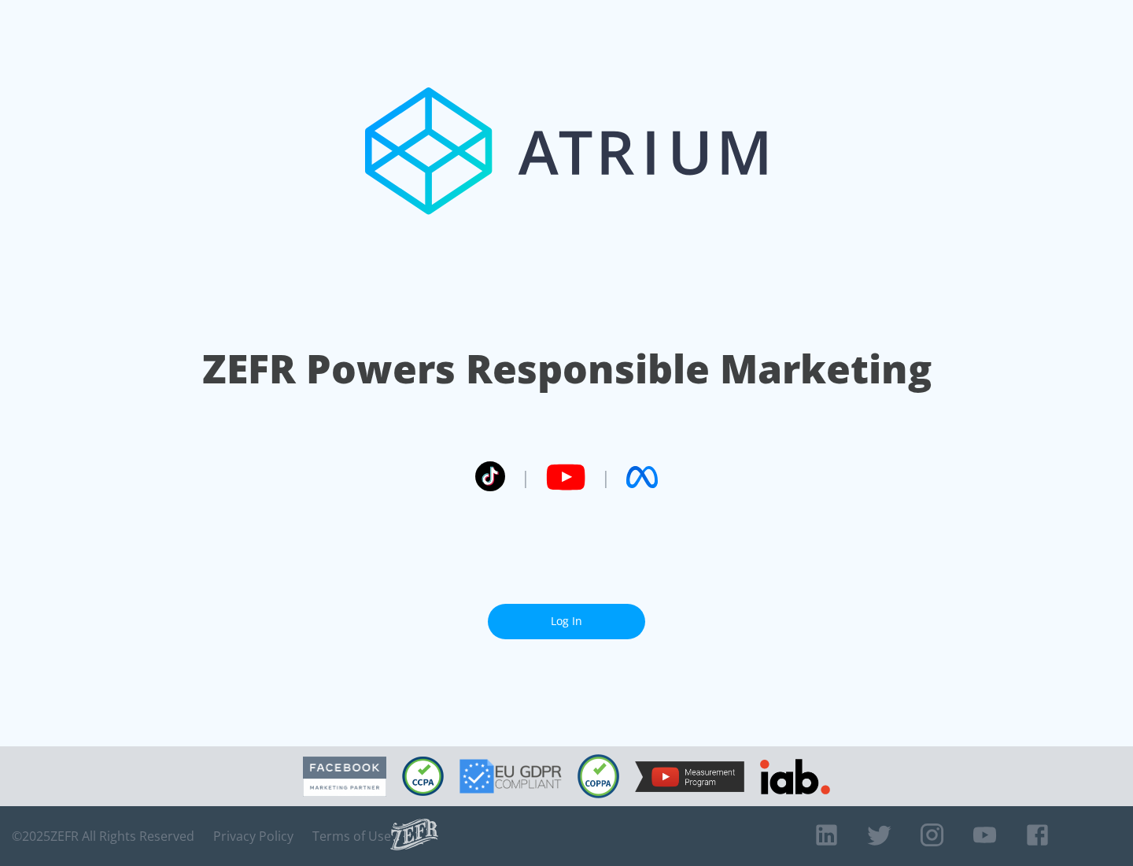 The height and width of the screenshot is (866, 1133). Describe the element at coordinates (795, 776) in the screenshot. I see `img: IAB` at that location.